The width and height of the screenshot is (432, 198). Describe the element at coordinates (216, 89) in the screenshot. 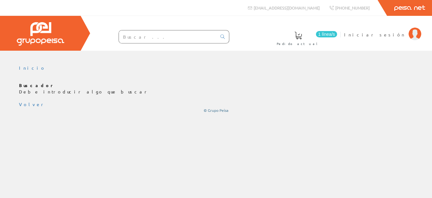

I see `p: Debe introducir algo que buscar` at that location.